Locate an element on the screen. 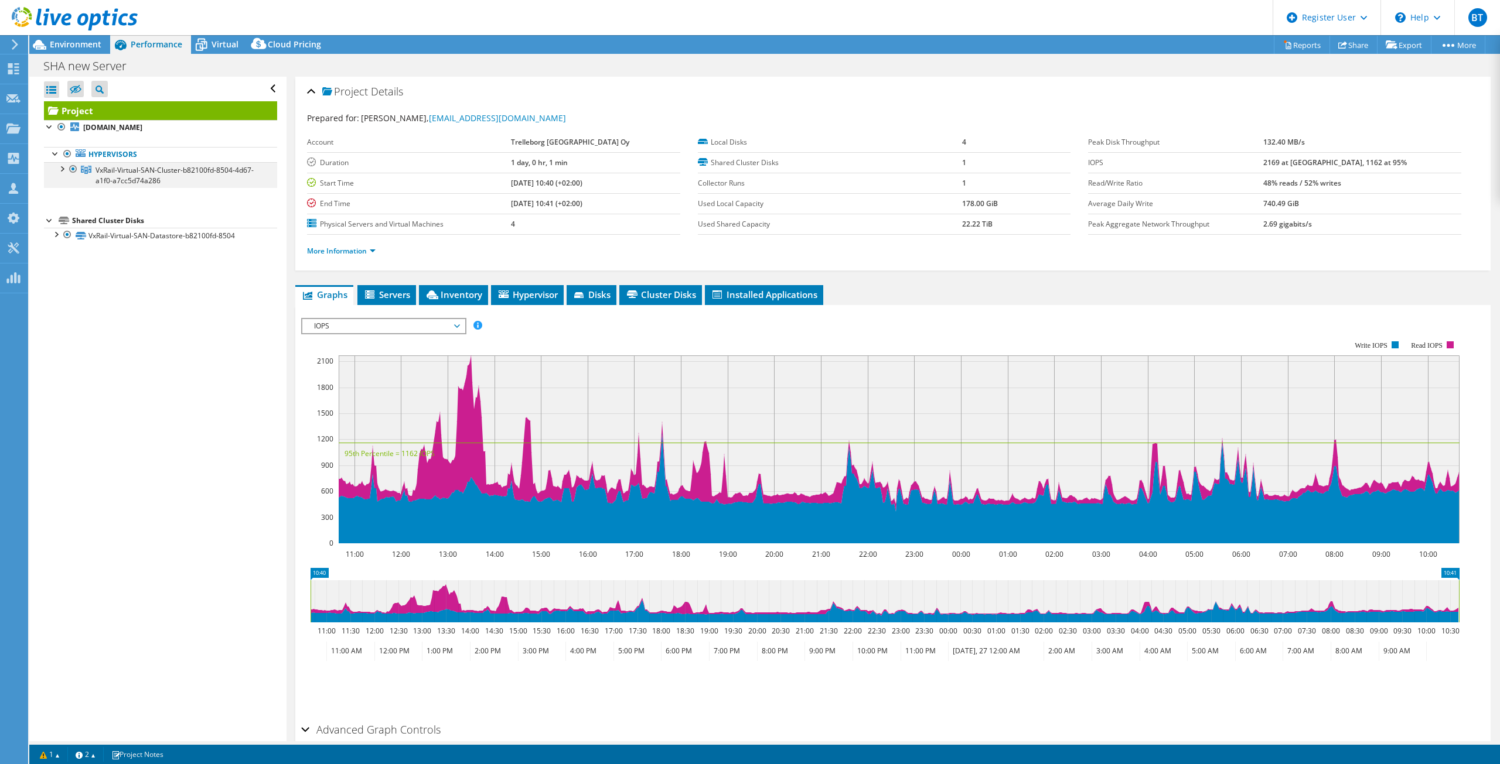 The width and height of the screenshot is (1500, 764). text: 22:00 is located at coordinates (852, 631).